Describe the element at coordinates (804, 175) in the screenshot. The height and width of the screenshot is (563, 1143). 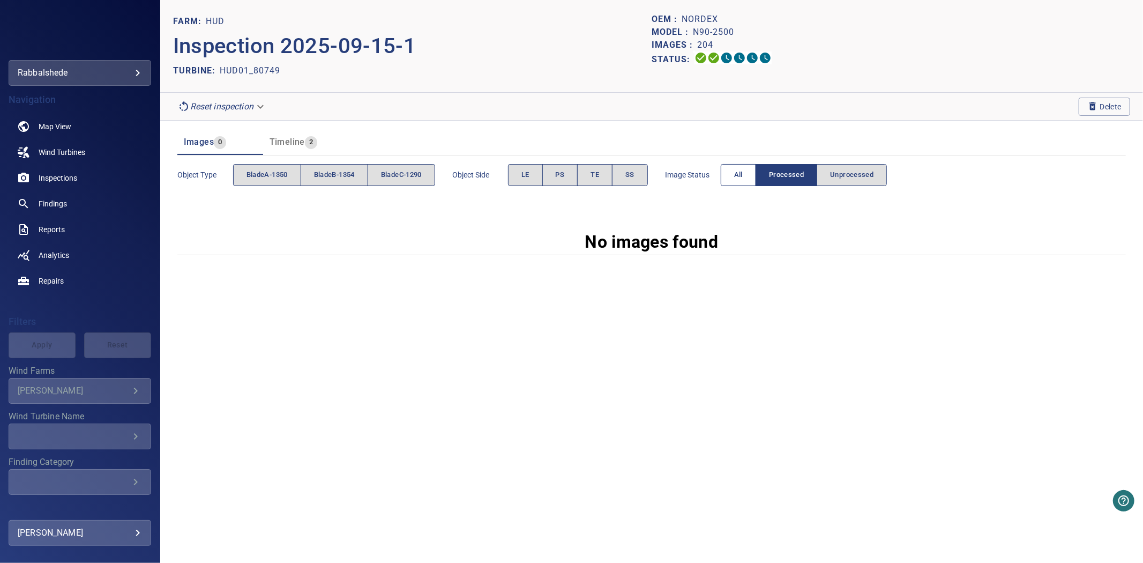
I see `div: imageStatus` at that location.